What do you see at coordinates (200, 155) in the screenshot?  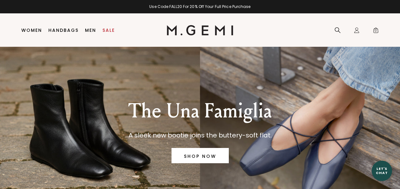 I see `a: SHOP NOW` at bounding box center [200, 155].